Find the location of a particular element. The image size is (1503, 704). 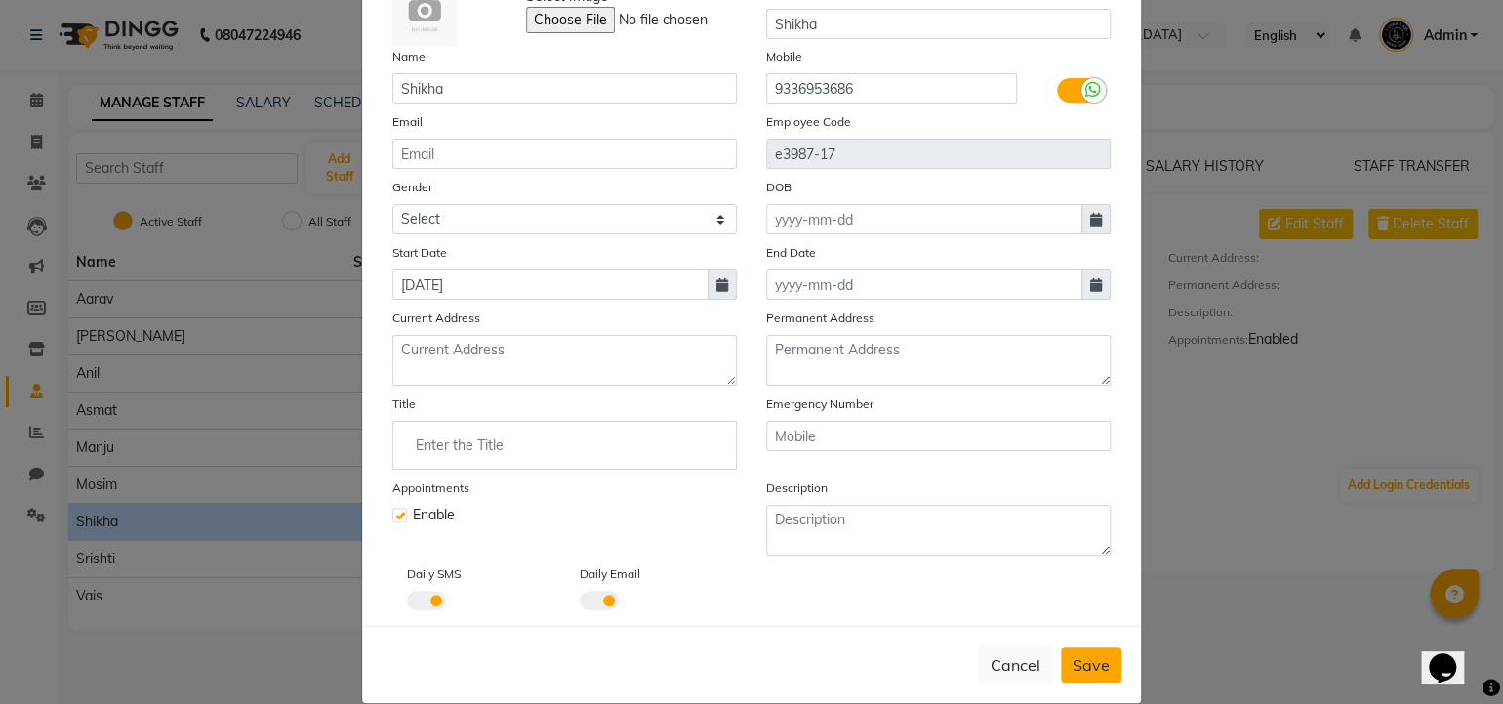

button: Save is located at coordinates (1091, 665).